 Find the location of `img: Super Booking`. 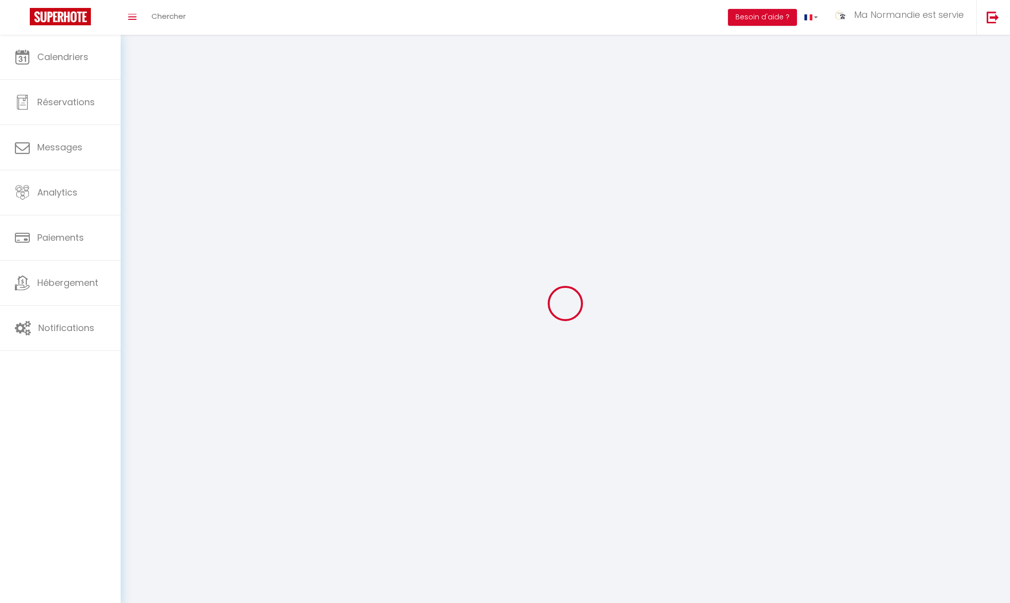

img: Super Booking is located at coordinates (60, 16).